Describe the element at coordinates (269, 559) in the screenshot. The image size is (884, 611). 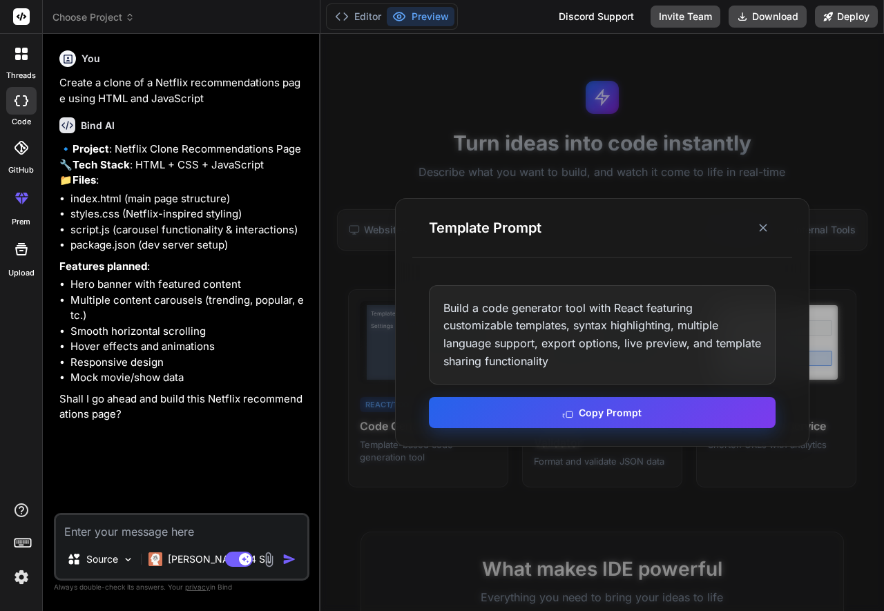
I see `img: attachment` at that location.